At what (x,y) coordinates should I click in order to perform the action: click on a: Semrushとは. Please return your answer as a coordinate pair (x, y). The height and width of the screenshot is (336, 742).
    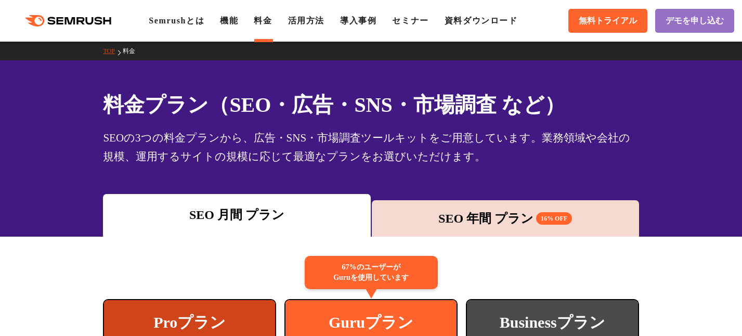
    Looking at the image, I should click on (176, 20).